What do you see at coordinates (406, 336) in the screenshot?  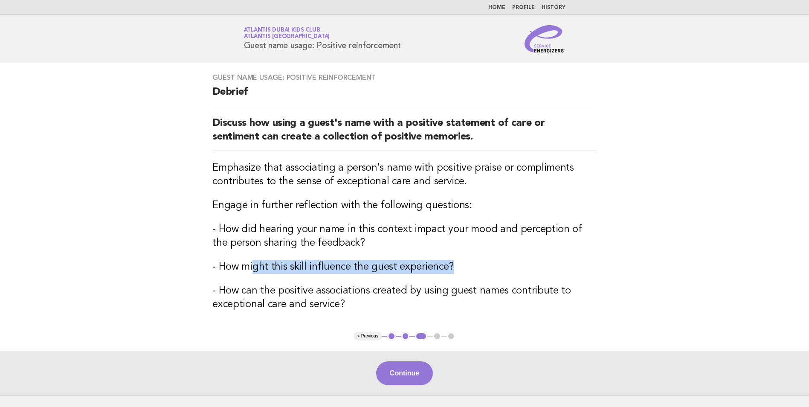 I see `button: 2` at bounding box center [406, 336].